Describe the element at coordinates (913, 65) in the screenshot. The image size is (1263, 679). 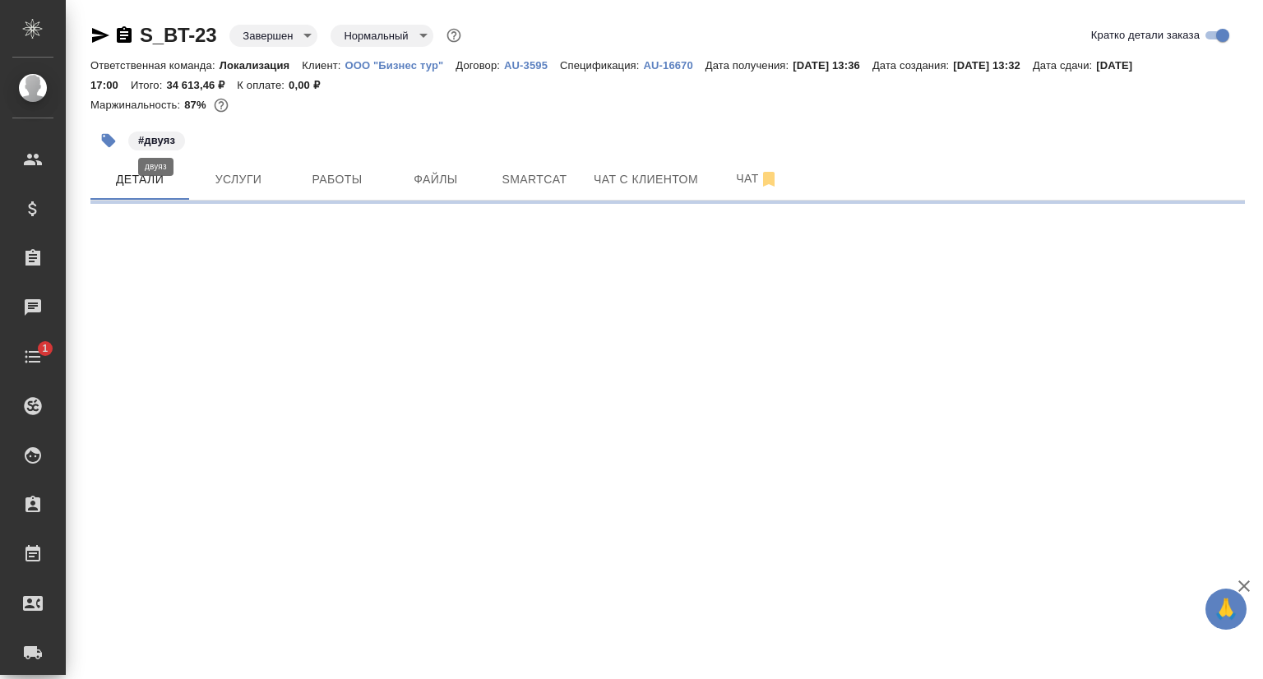
I see `p: Дата создания:` at that location.